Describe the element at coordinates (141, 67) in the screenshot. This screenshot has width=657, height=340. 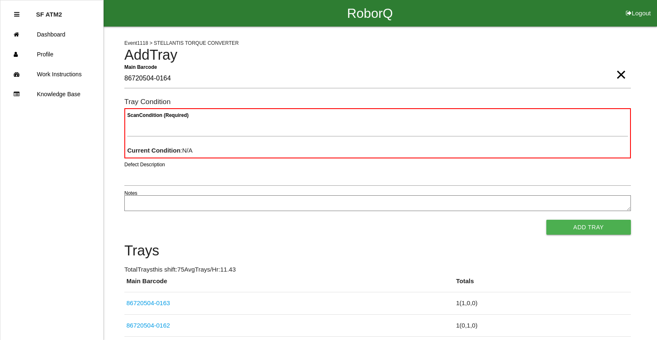
I see `b: Main Barcode` at that location.